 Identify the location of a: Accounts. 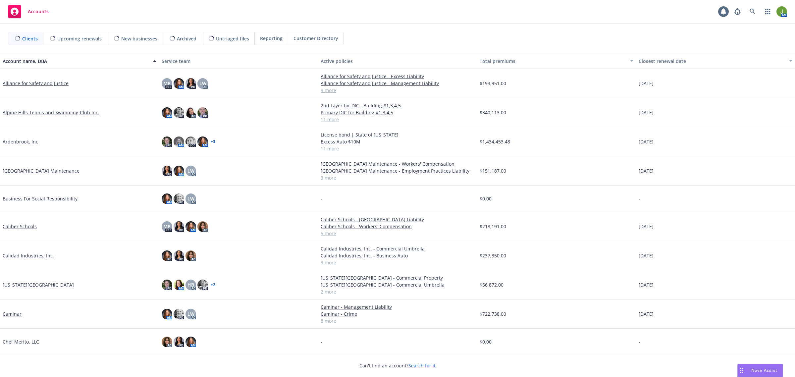
(28, 12).